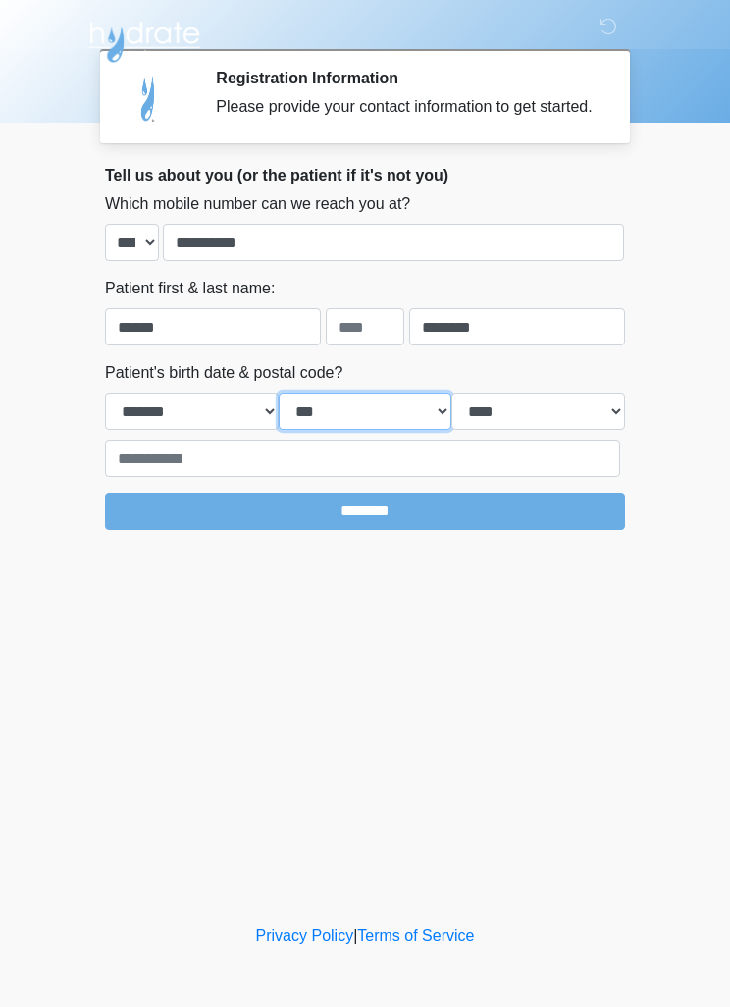 Image resolution: width=730 pixels, height=1007 pixels. I want to click on label: Patient's birth date & postal code?, so click(224, 373).